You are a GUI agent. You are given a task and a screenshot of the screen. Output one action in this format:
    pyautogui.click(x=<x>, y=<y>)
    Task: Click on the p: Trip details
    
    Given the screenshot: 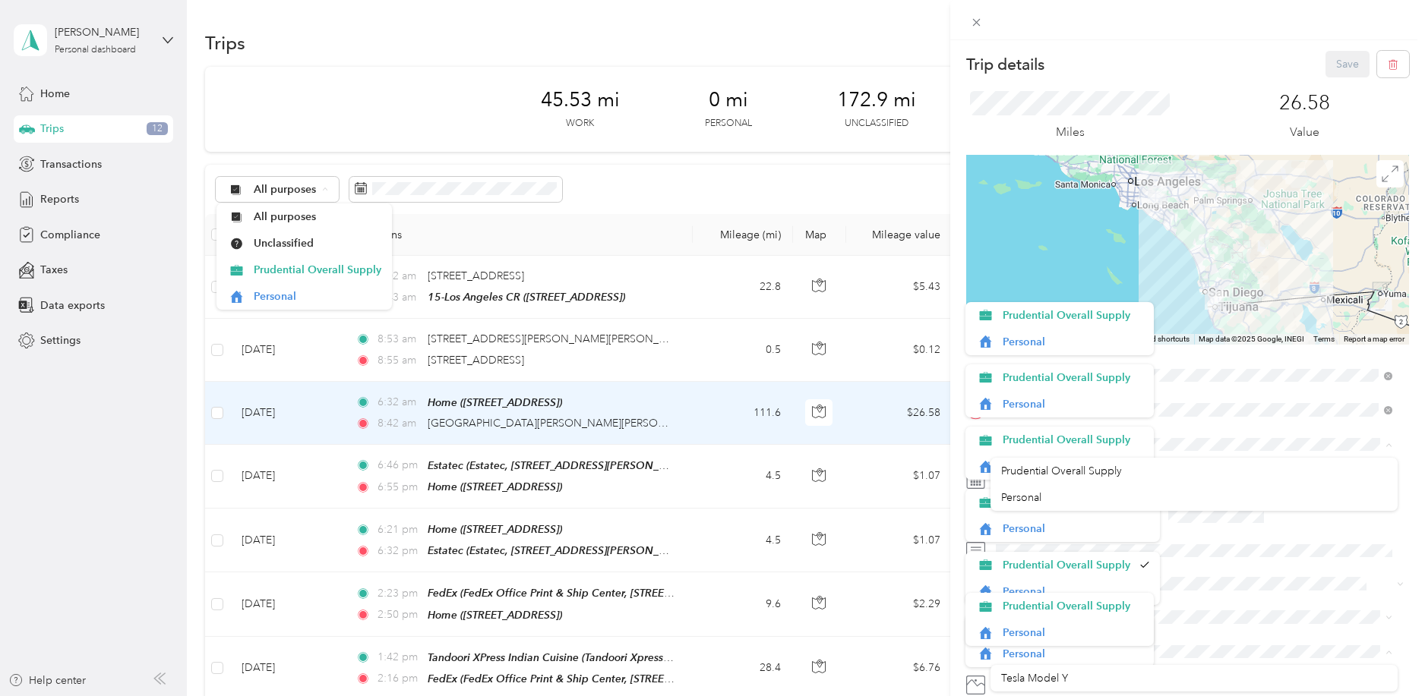 What is the action you would take?
    pyautogui.click(x=1005, y=65)
    